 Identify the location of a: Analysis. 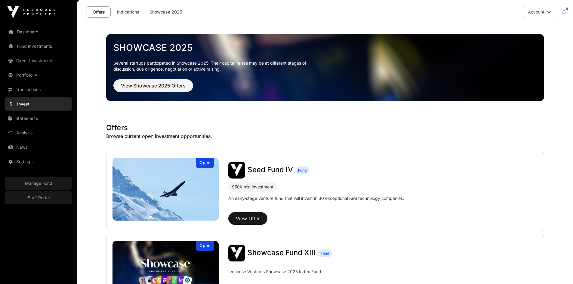
(39, 133).